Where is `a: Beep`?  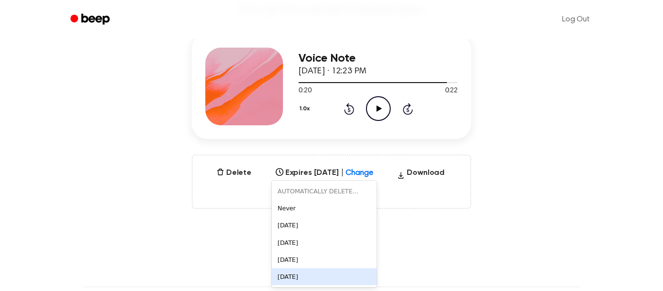
a: Beep is located at coordinates (91, 19).